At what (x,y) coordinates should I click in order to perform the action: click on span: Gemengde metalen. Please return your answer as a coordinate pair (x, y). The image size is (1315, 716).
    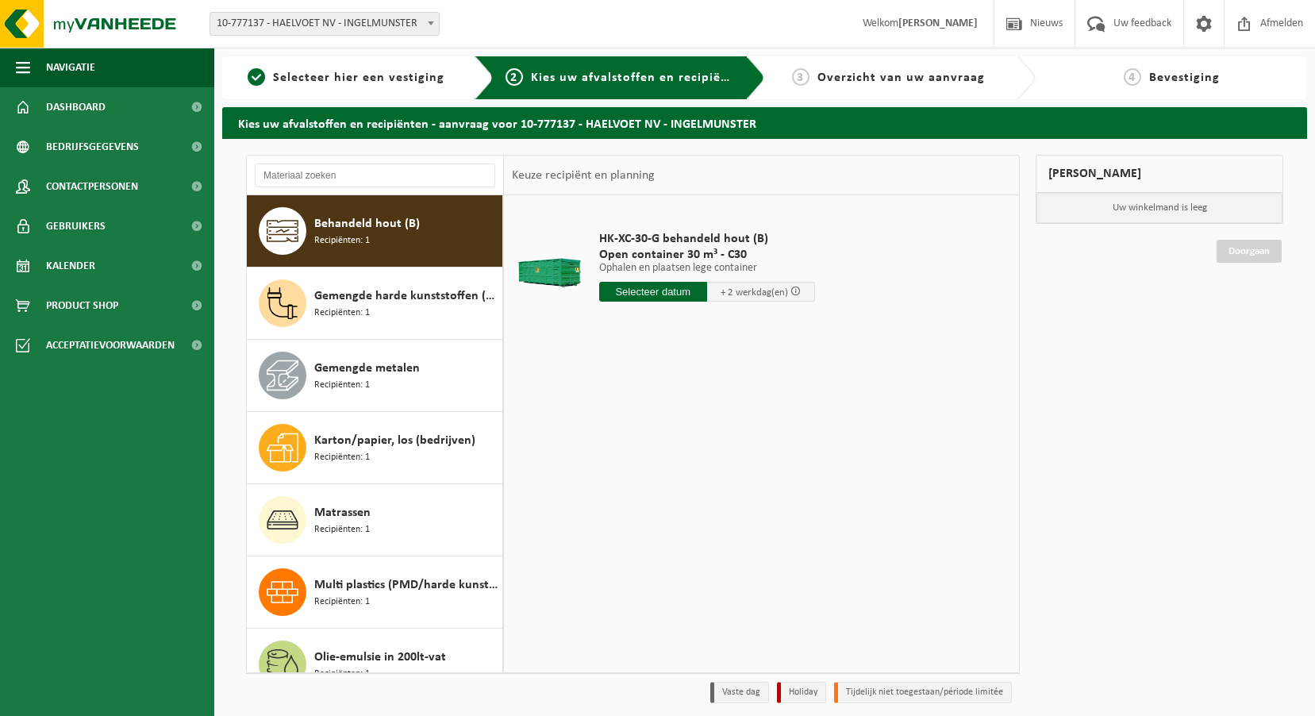
    Looking at the image, I should click on (367, 368).